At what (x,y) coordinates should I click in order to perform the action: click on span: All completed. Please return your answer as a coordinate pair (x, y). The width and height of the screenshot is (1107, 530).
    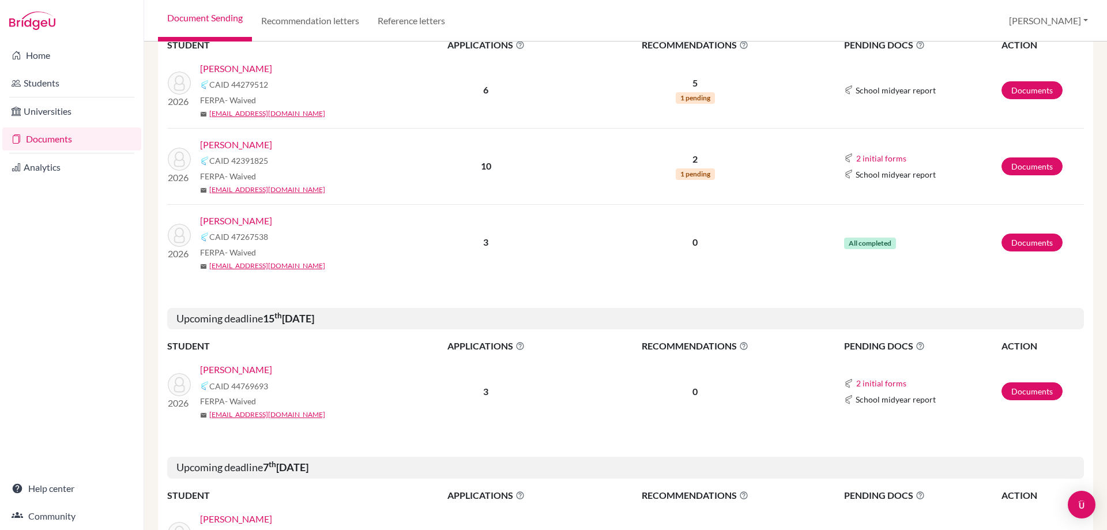
    Looking at the image, I should click on (870, 243).